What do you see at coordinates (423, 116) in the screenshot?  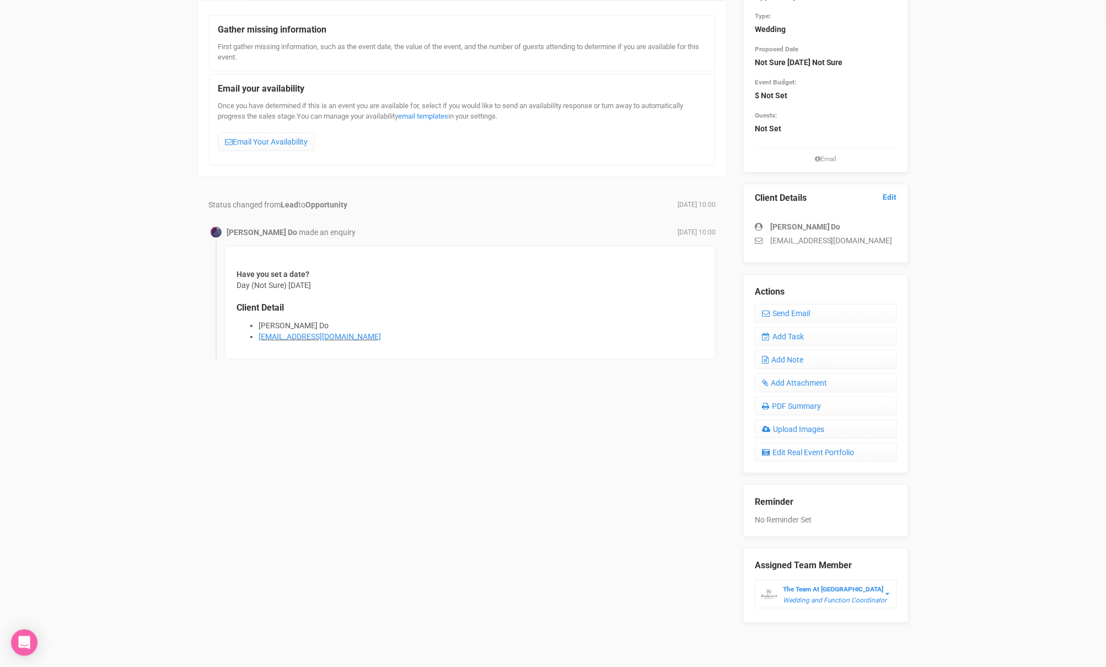 I see `a: email templates` at bounding box center [423, 116].